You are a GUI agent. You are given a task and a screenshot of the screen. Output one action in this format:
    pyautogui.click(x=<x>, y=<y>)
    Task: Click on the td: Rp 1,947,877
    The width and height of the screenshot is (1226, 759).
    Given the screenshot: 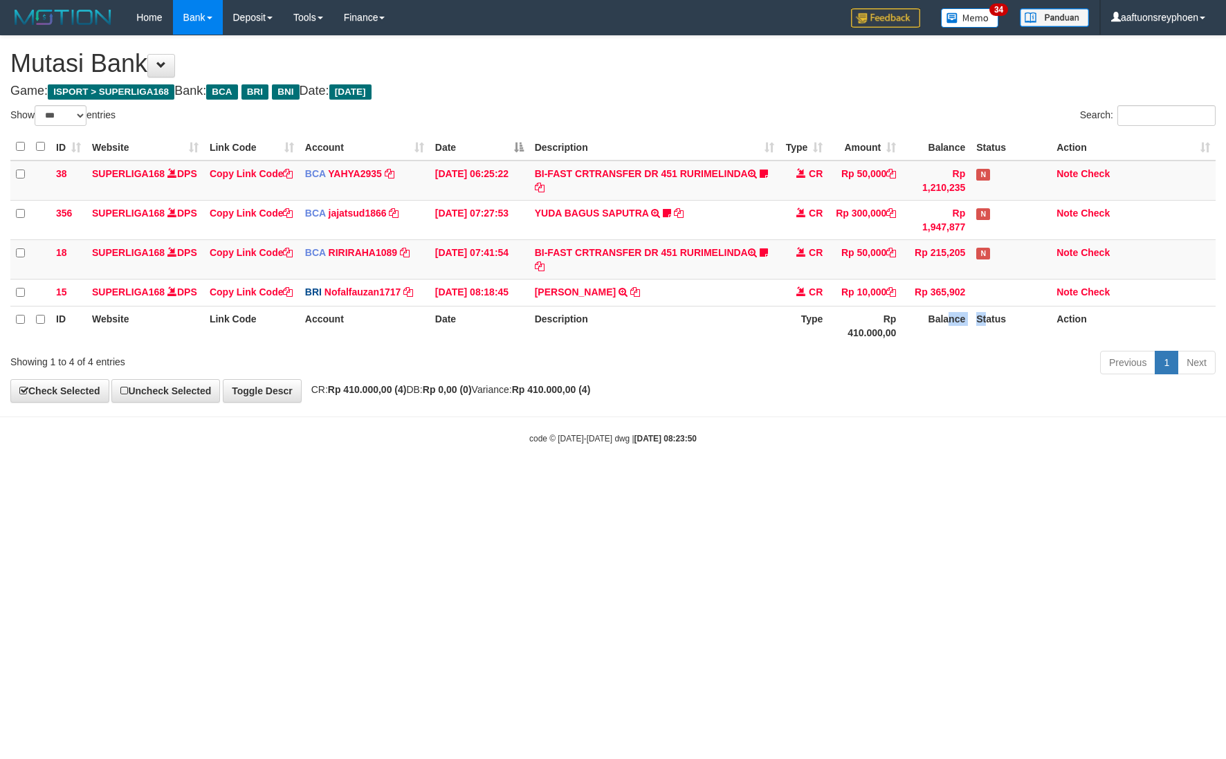 What is the action you would take?
    pyautogui.click(x=936, y=219)
    